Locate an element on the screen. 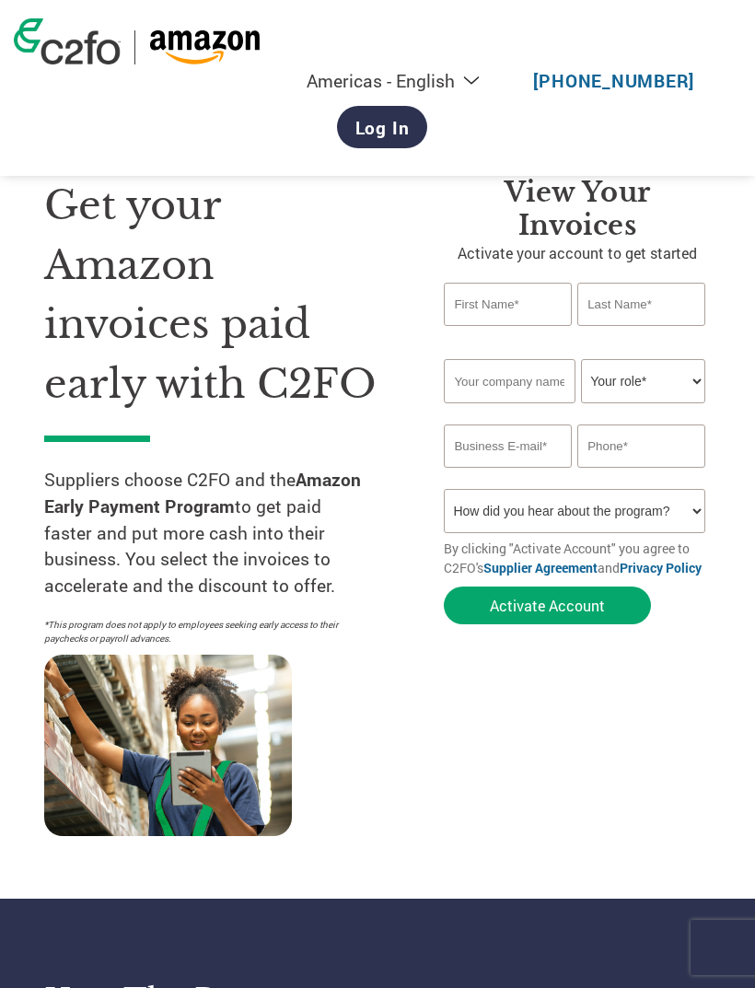 The image size is (755, 988). h3: View Your Invoices is located at coordinates (577, 209).